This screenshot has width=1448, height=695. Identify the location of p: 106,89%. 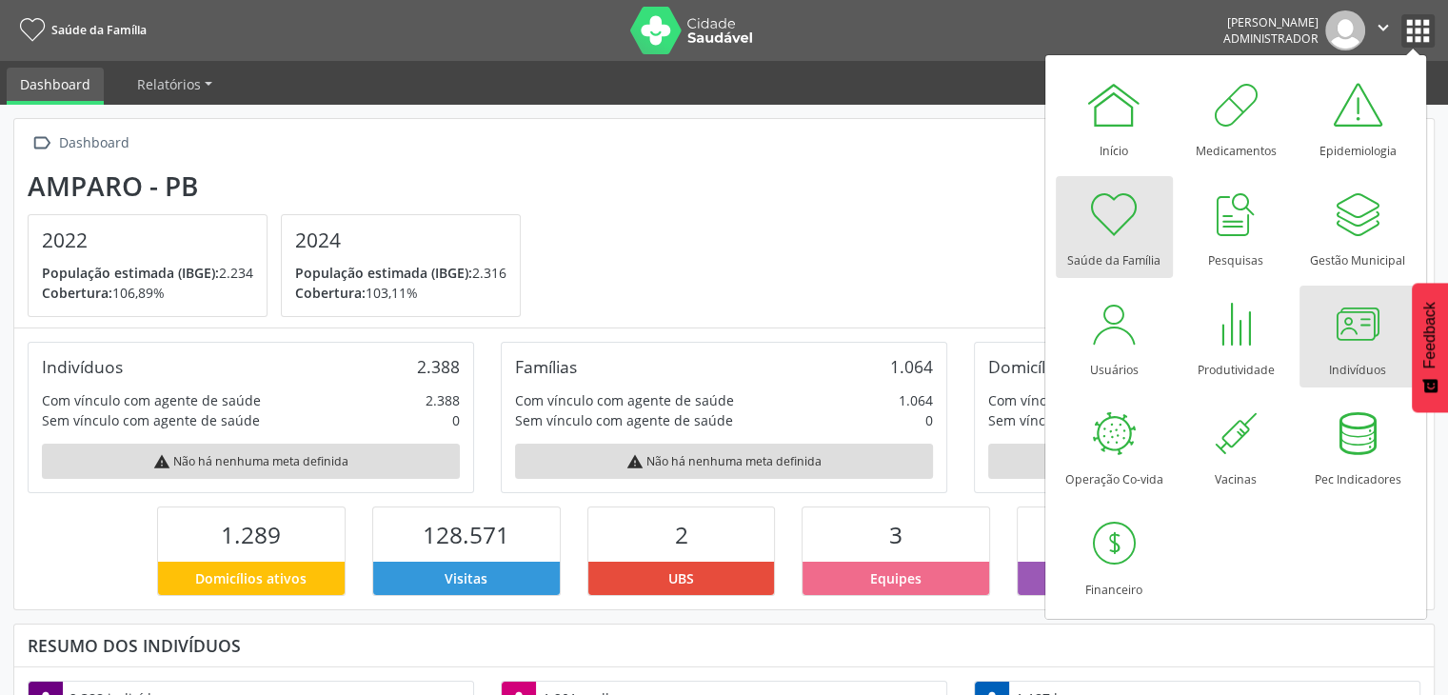
(148, 292).